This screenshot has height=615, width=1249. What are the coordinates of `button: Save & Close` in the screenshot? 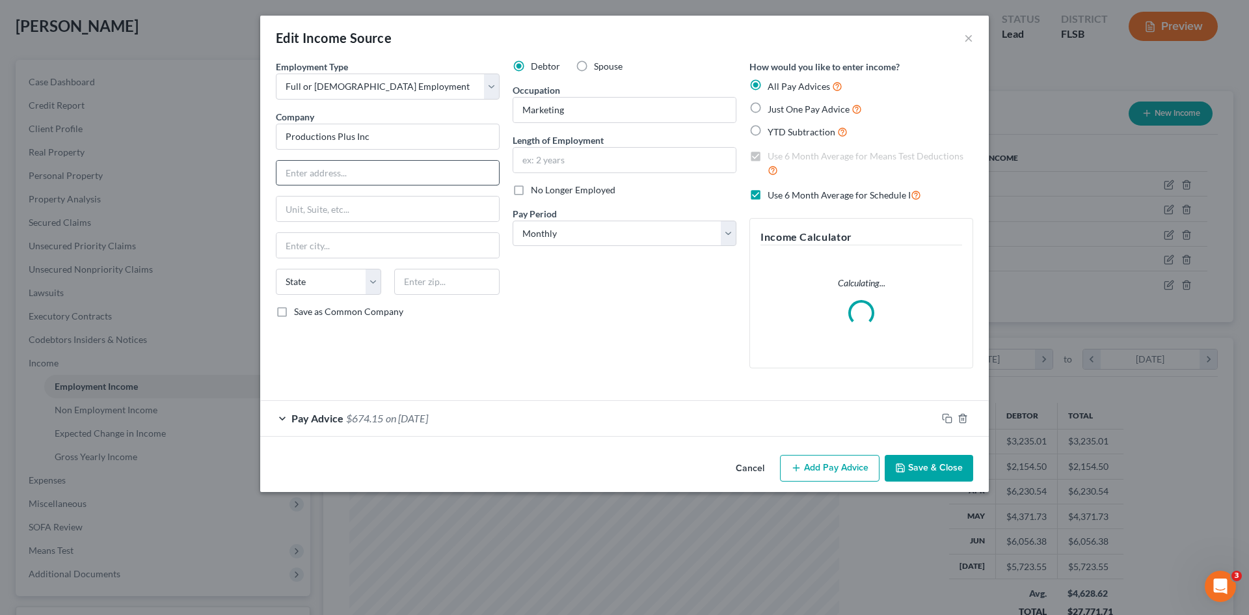 It's located at (929, 468).